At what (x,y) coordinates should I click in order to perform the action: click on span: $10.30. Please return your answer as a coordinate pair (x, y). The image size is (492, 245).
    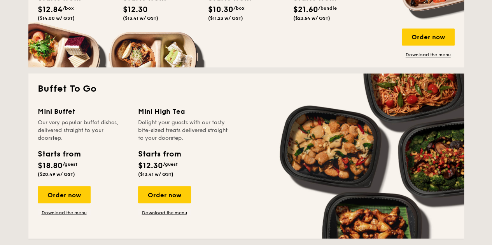
    Looking at the image, I should click on (220, 10).